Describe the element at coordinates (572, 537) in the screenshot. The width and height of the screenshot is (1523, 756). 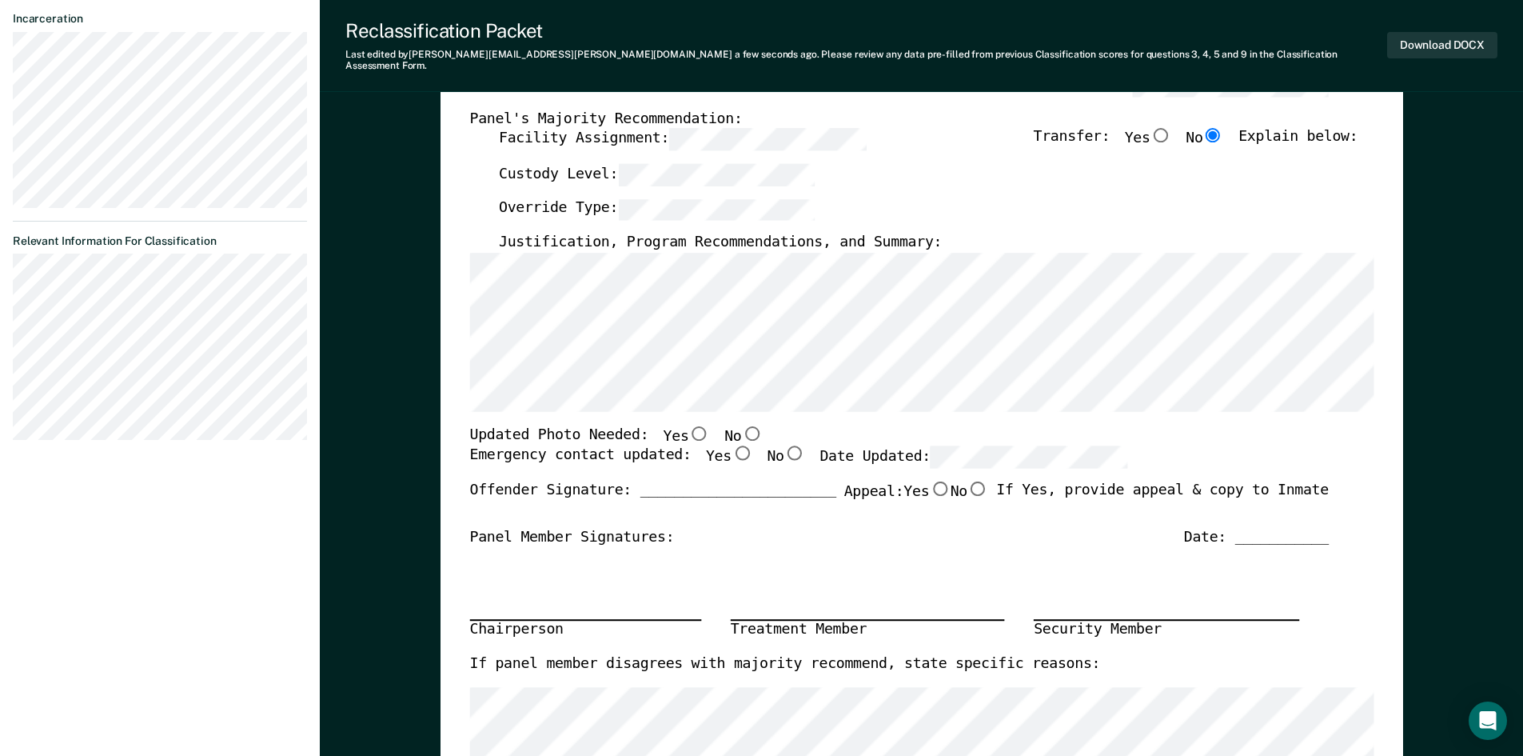
I see `div: Panel Member Signatures:` at that location.